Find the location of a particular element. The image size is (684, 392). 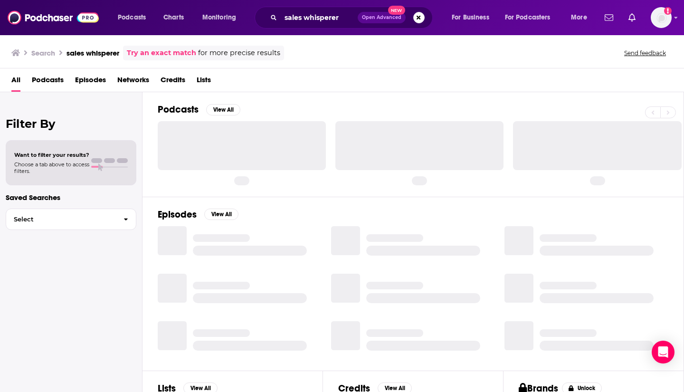

a: Podcasts is located at coordinates (48, 82).